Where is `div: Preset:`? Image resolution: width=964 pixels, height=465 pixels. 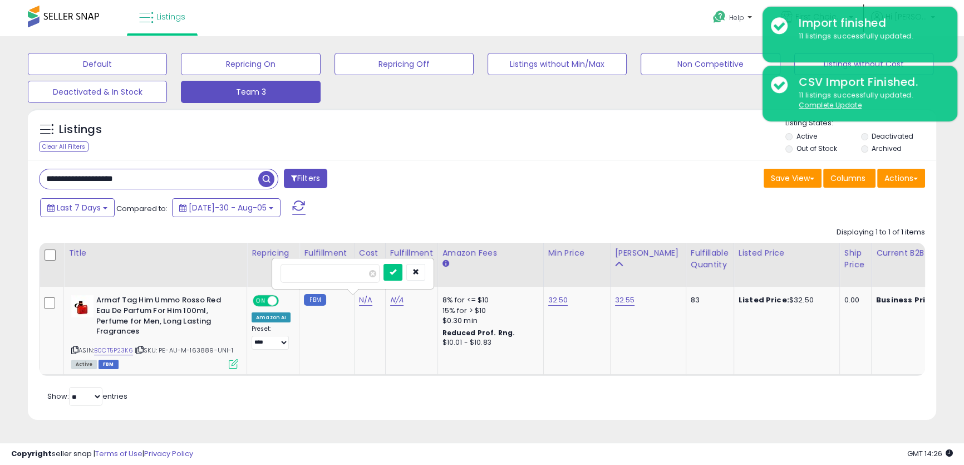 div: Preset: is located at coordinates (271, 337).